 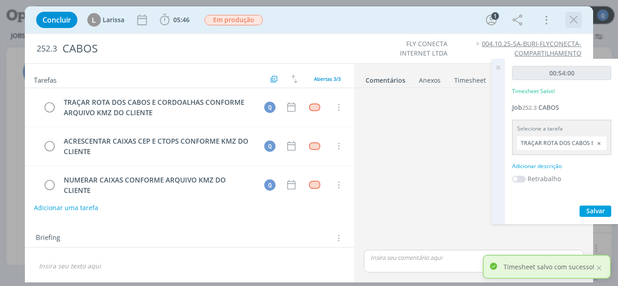 What do you see at coordinates (233, 20) in the screenshot?
I see `button: Em produção` at bounding box center [233, 20].